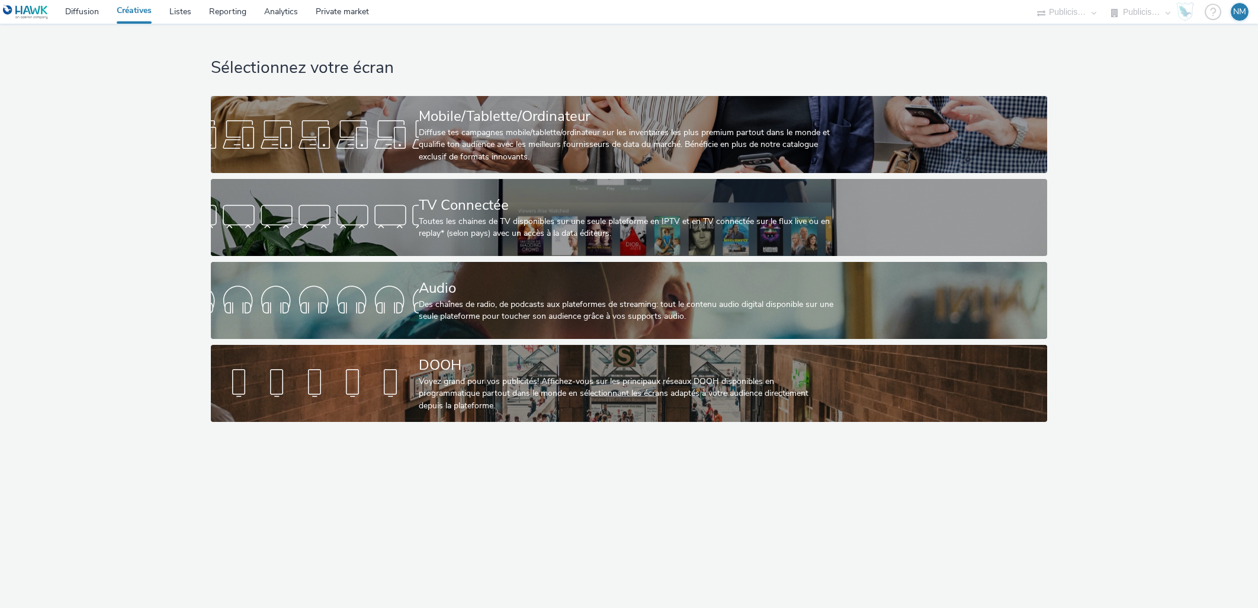  Describe the element at coordinates (1187, 12) in the screenshot. I see `a: Hawk Academy` at that location.